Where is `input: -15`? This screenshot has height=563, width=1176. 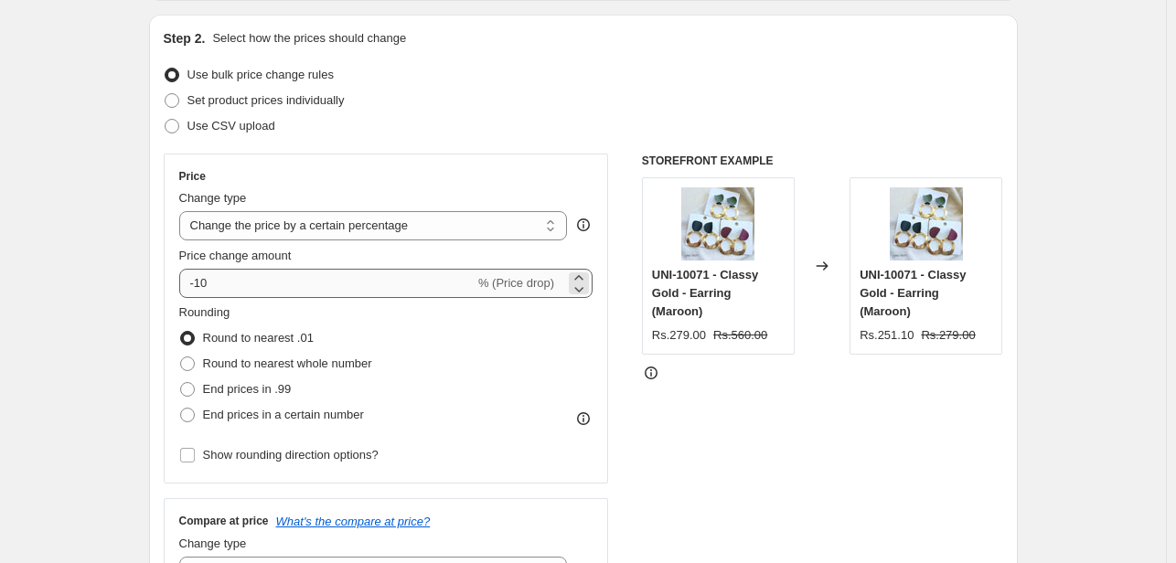 input: -15 is located at coordinates (326, 283).